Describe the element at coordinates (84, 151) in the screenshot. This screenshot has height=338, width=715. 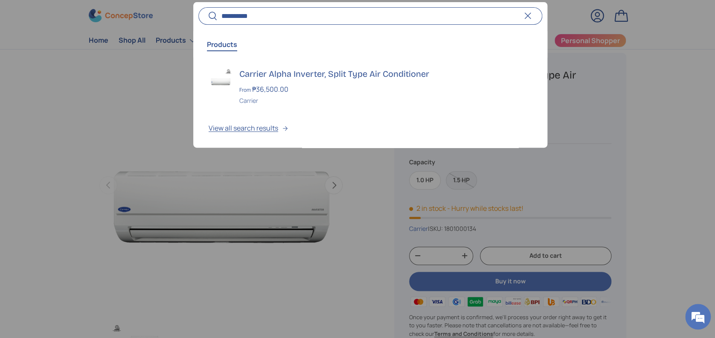
I see `span: We're online!` at that location.